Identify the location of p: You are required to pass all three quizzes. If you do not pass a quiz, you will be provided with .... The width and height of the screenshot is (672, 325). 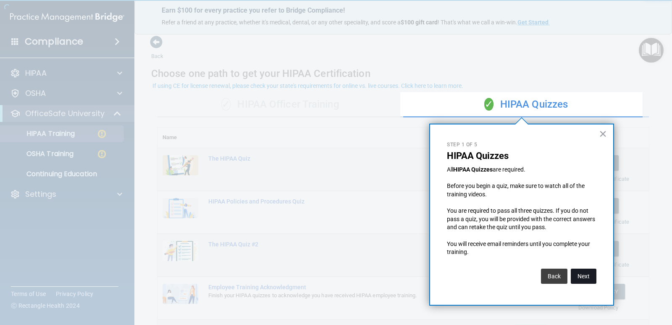
(522, 219).